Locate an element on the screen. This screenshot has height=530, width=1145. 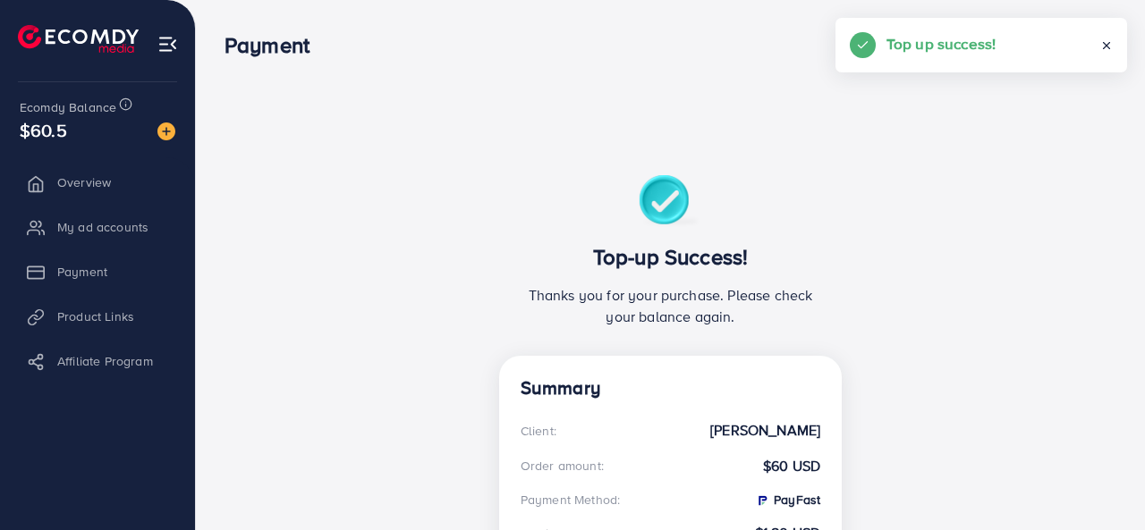
span: $60.5 is located at coordinates (43, 130).